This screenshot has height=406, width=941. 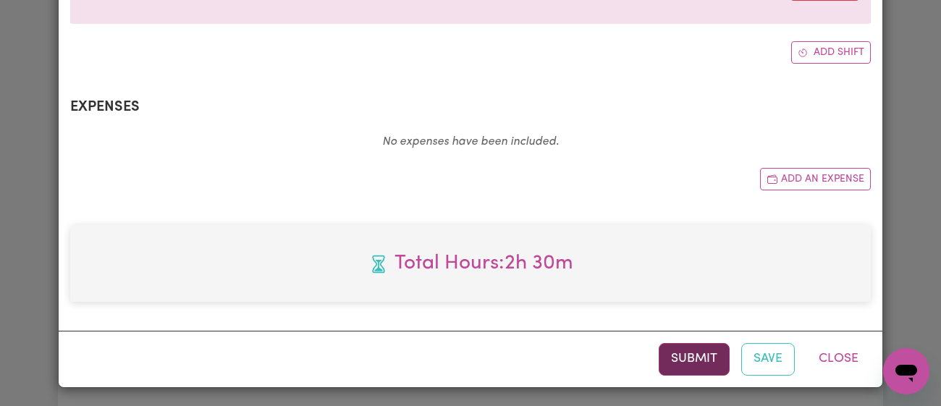 I want to click on button: Add another expense, so click(x=815, y=179).